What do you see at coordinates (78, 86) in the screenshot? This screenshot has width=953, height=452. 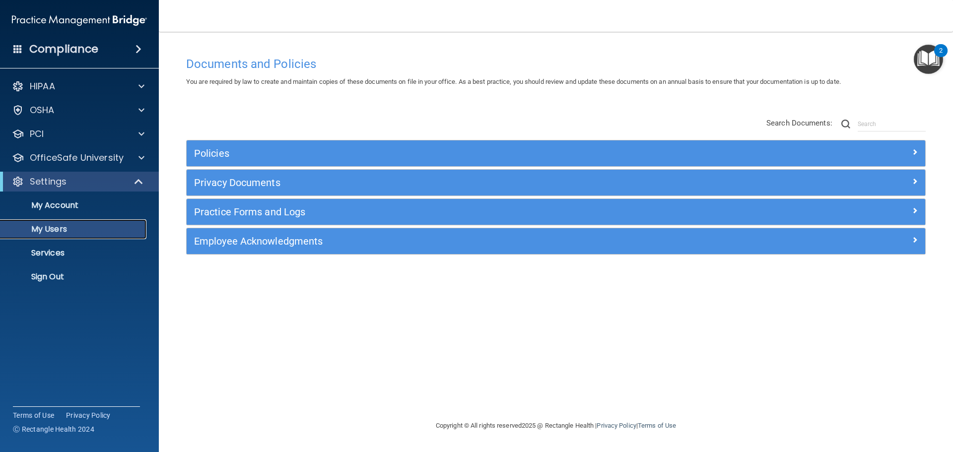 I see `a: HIPAA` at bounding box center [78, 86].